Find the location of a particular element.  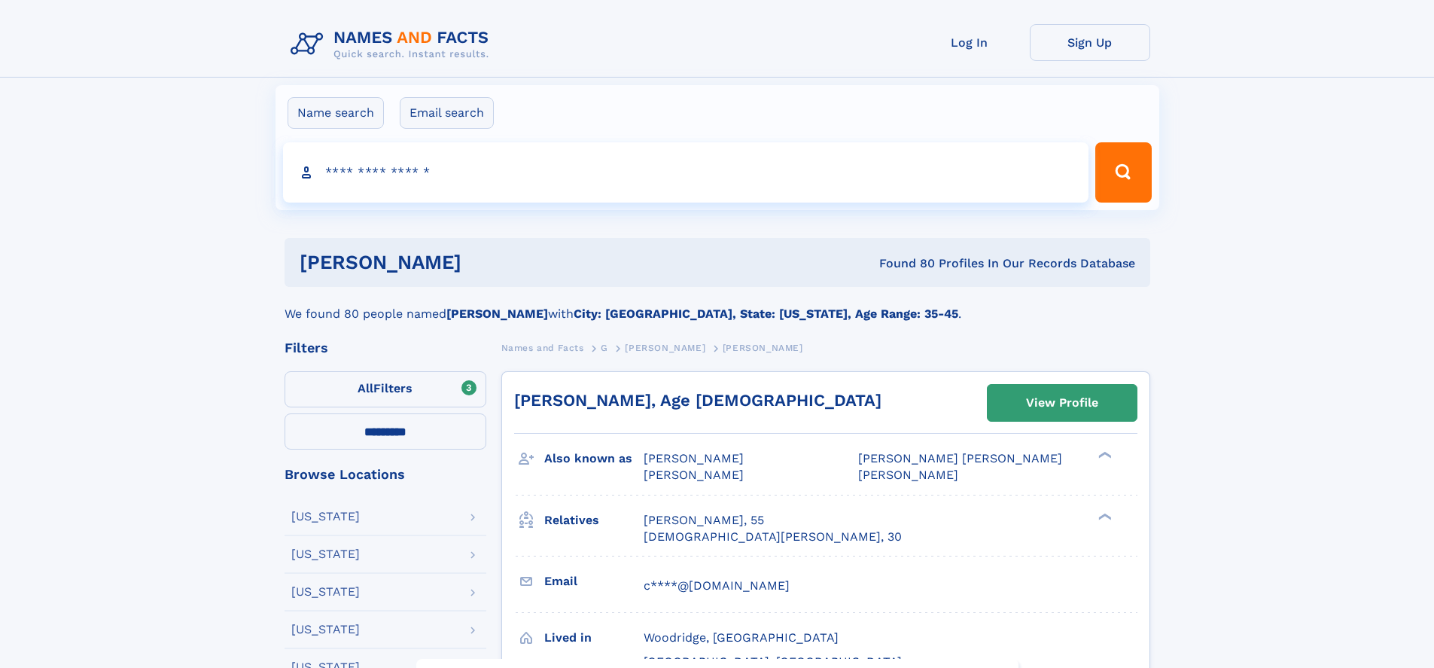

button: Search Button is located at coordinates (1123, 172).